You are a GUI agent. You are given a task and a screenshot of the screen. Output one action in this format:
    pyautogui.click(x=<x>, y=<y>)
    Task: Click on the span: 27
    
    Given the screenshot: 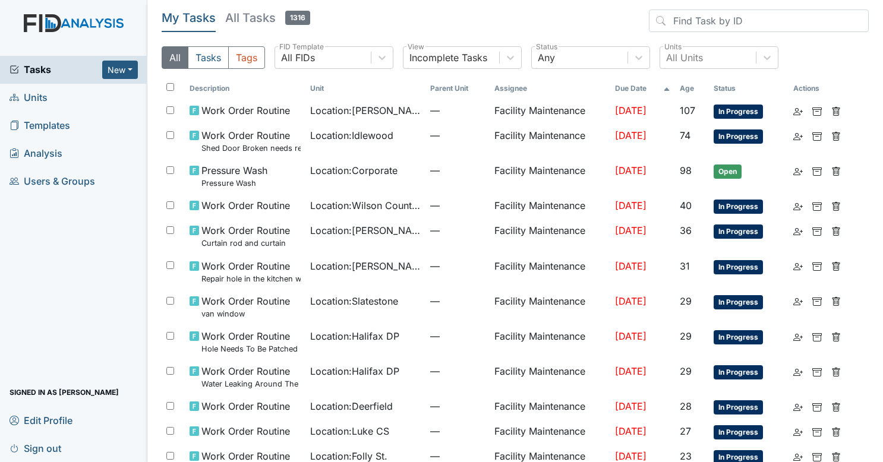 What is the action you would take?
    pyautogui.click(x=685, y=431)
    